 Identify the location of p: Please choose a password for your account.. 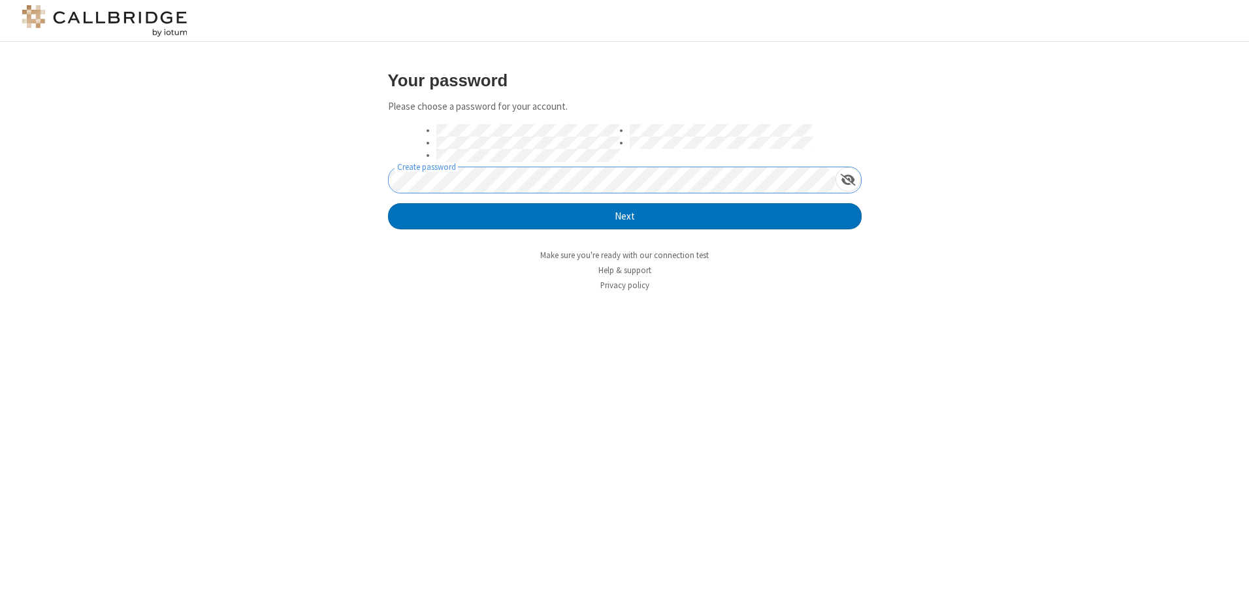
(625, 106).